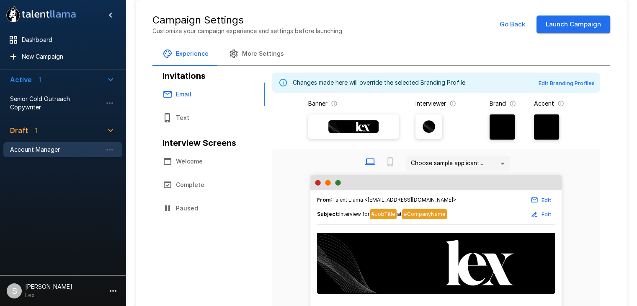 The height and width of the screenshot is (306, 637). Describe the element at coordinates (324, 199) in the screenshot. I see `b: From` at that location.